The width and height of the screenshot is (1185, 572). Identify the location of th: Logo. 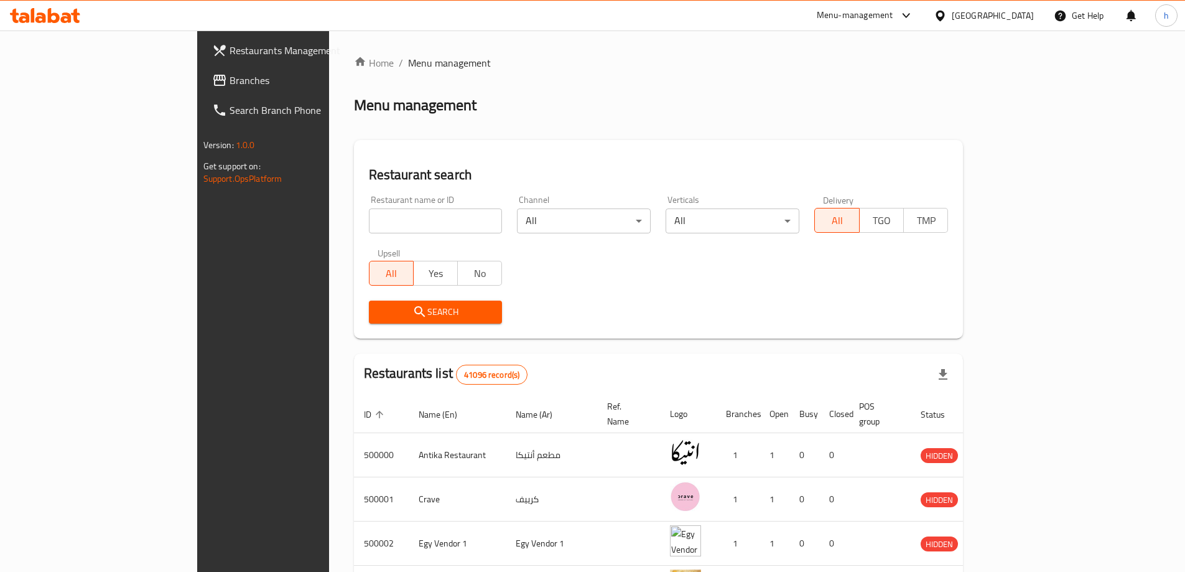
(688, 414).